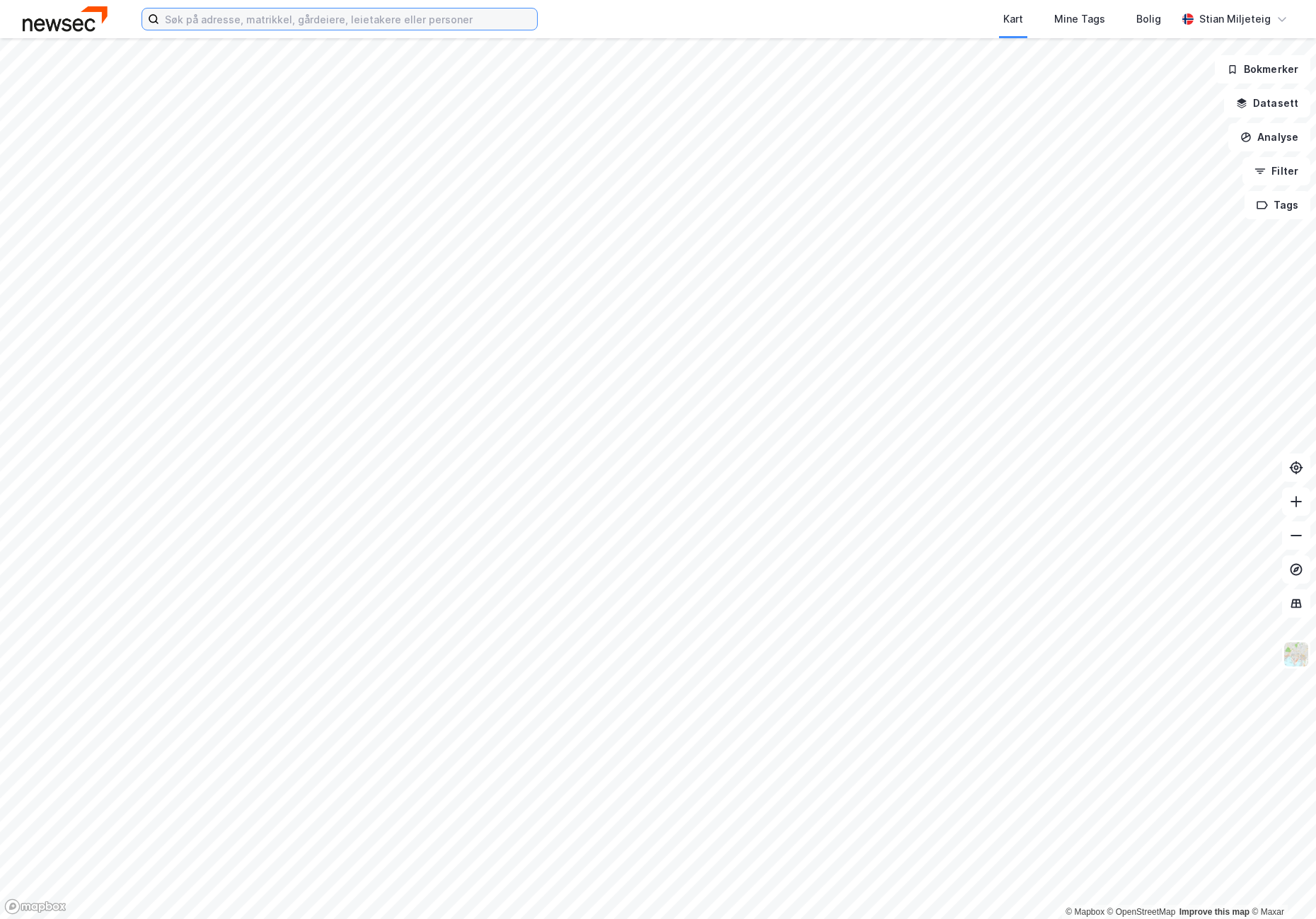 This screenshot has height=919, width=1316. I want to click on img: newsec-logo.f6e21ccffca1b3a03d2d.png, so click(65, 19).